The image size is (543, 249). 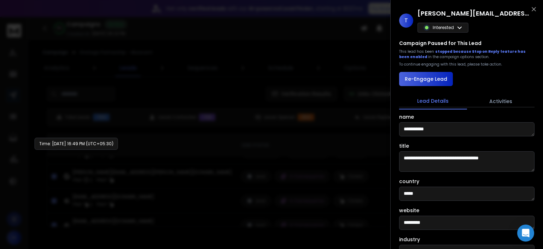 I want to click on button: Activities, so click(x=501, y=101).